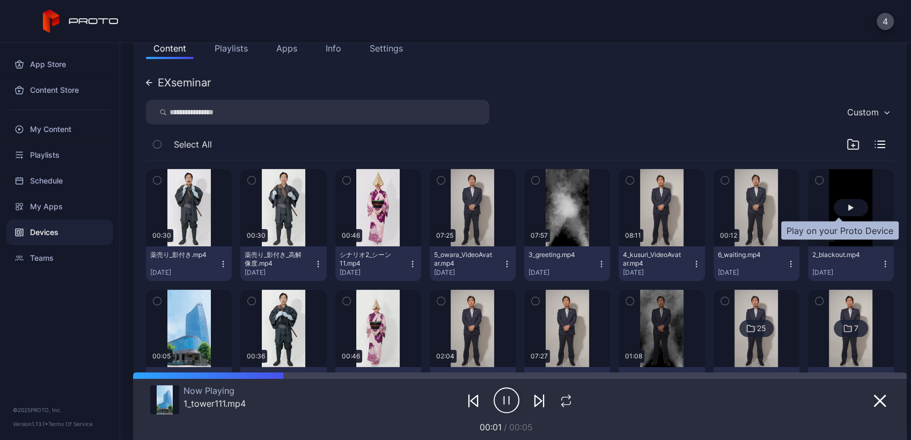 This screenshot has width=911, height=440. I want to click on div: Content Store, so click(60, 90).